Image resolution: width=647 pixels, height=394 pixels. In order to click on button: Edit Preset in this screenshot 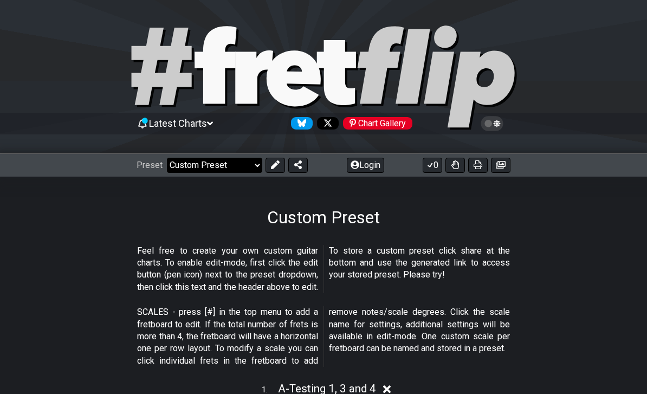, I will do `click(275, 165)`.